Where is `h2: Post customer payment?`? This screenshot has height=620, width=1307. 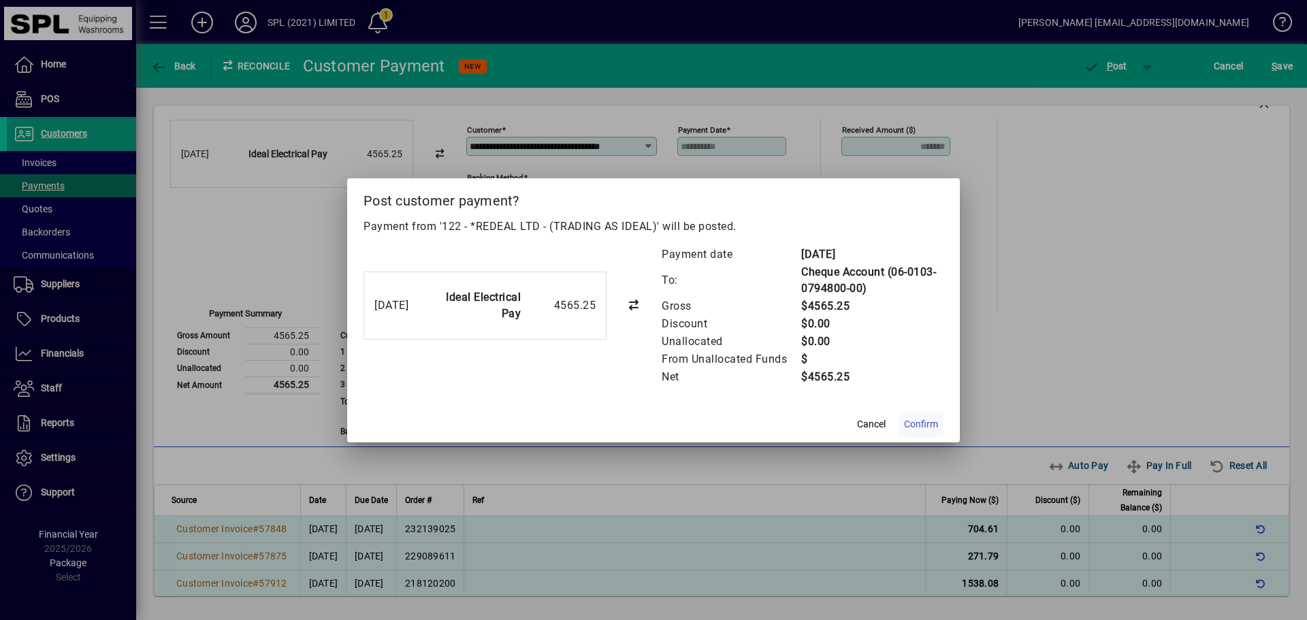 h2: Post customer payment? is located at coordinates (653, 198).